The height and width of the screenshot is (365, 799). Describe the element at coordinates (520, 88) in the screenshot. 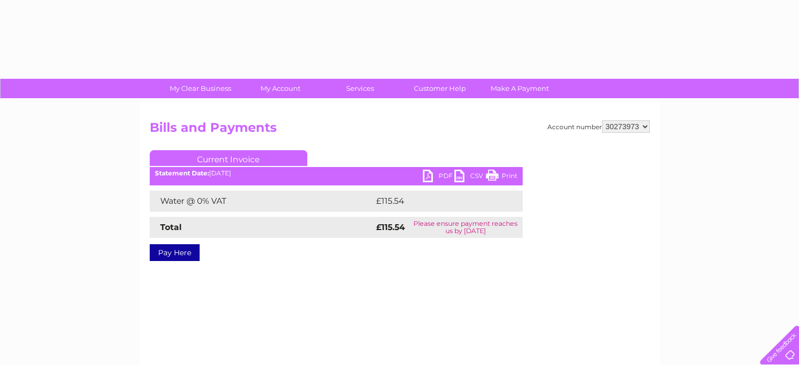

I see `a: Make A Payment` at that location.